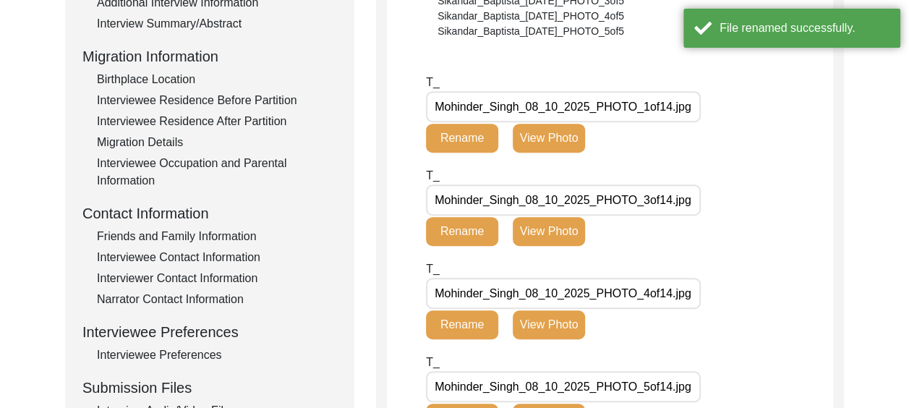 Image resolution: width=909 pixels, height=408 pixels. What do you see at coordinates (210, 388) in the screenshot?
I see `div: Submission Files` at bounding box center [210, 388].